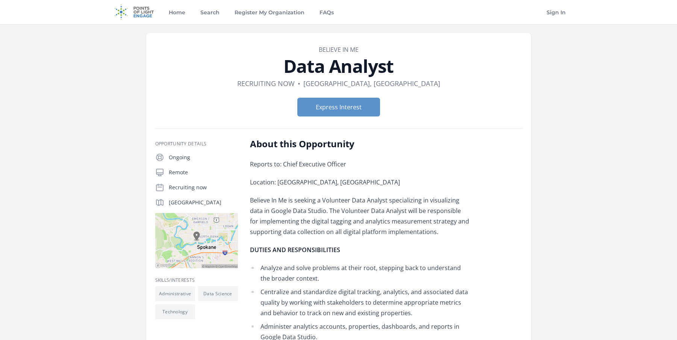  What do you see at coordinates (175, 312) in the screenshot?
I see `li: Technology` at bounding box center [175, 312].